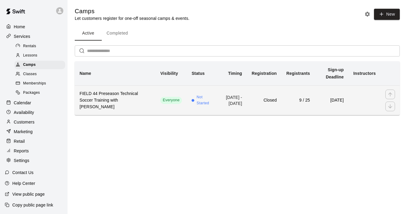  What do you see at coordinates (34, 112) in the screenshot?
I see `a: Availability` at bounding box center [34, 112].